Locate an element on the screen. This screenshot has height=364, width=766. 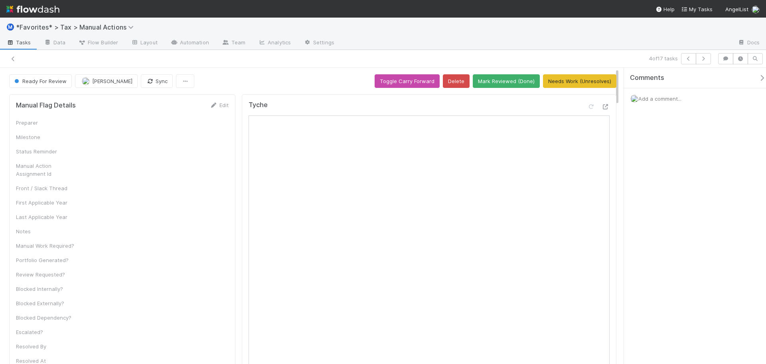
h5: Manual Flag Details is located at coordinates (46, 105).